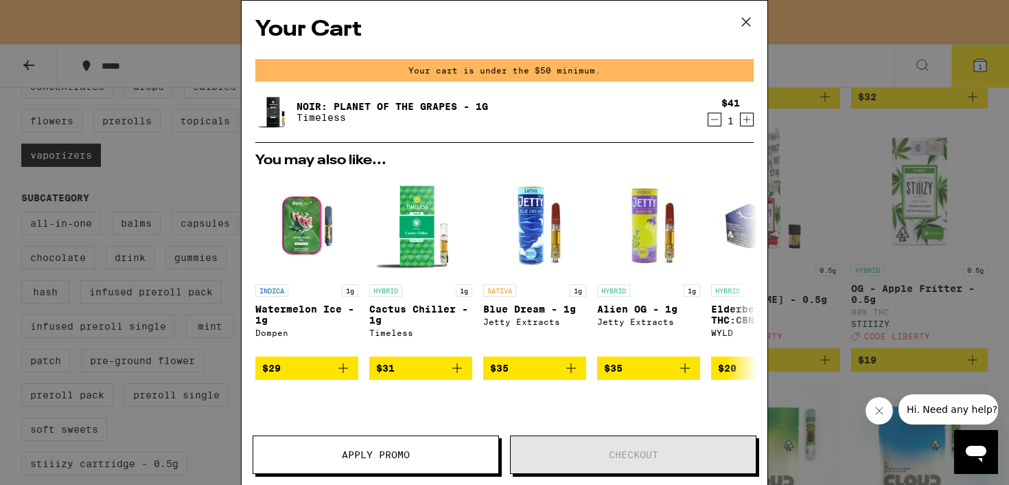 This screenshot has height=485, width=1009. I want to click on a: Open page for Blue Dream - 1g from Jetty Extracts, so click(535, 265).